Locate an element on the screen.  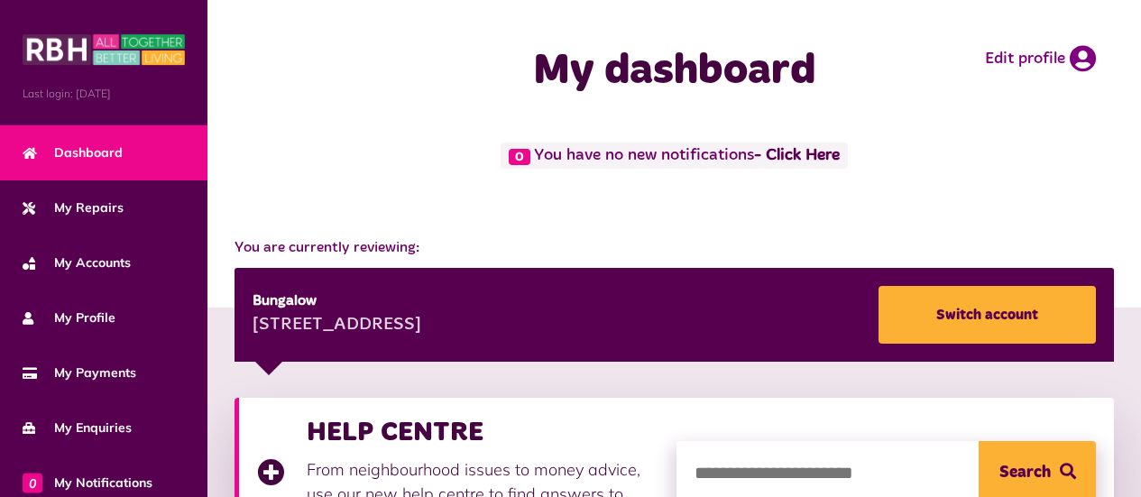
h3: HELP CENTRE is located at coordinates (483, 432).